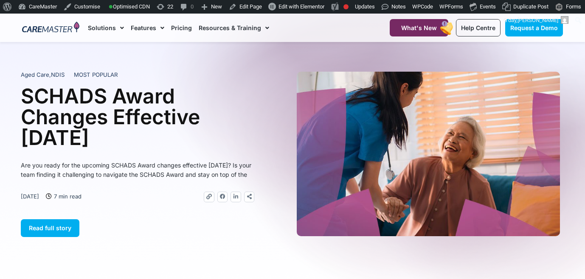 The height and width of the screenshot is (279, 585). Describe the element at coordinates (50, 228) in the screenshot. I see `a: Read full story` at that location.